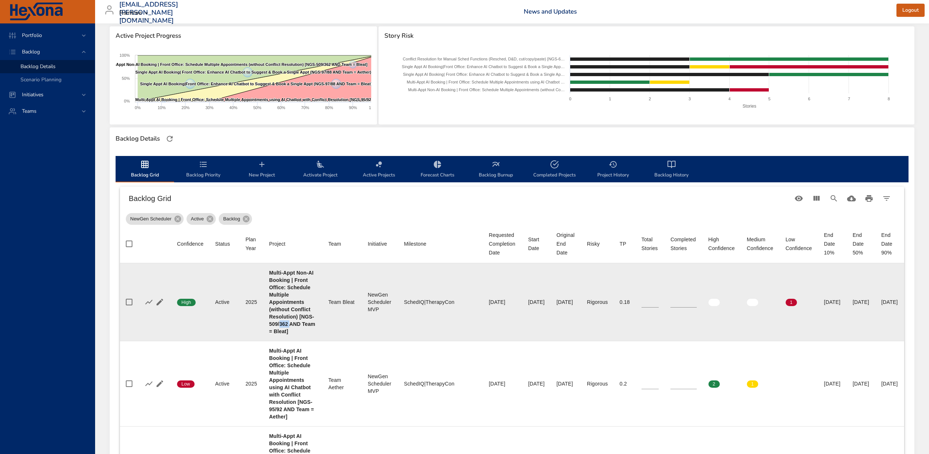 This screenshot has width=929, height=454. What do you see at coordinates (151, 219) in the screenshot?
I see `span: NewGen Scheduler` at bounding box center [151, 219].